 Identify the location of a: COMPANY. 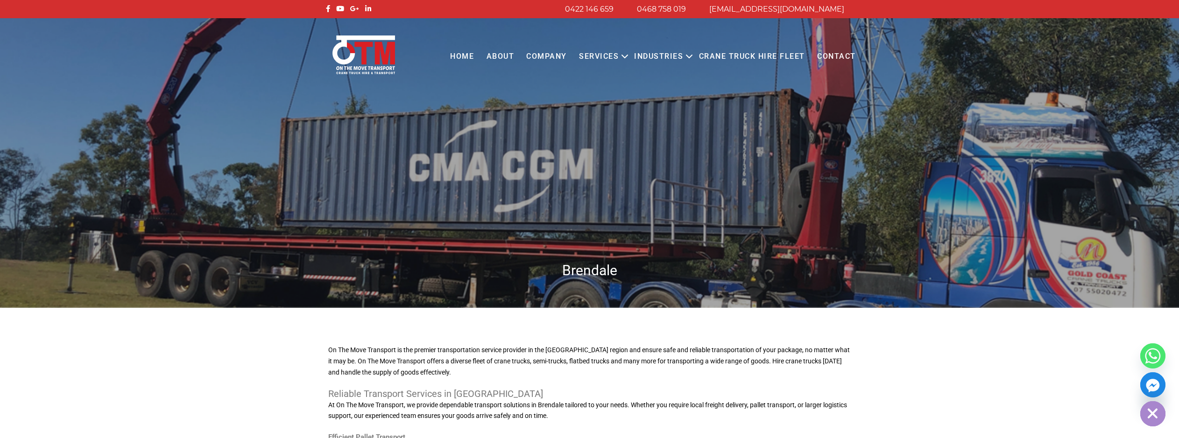
(546, 56).